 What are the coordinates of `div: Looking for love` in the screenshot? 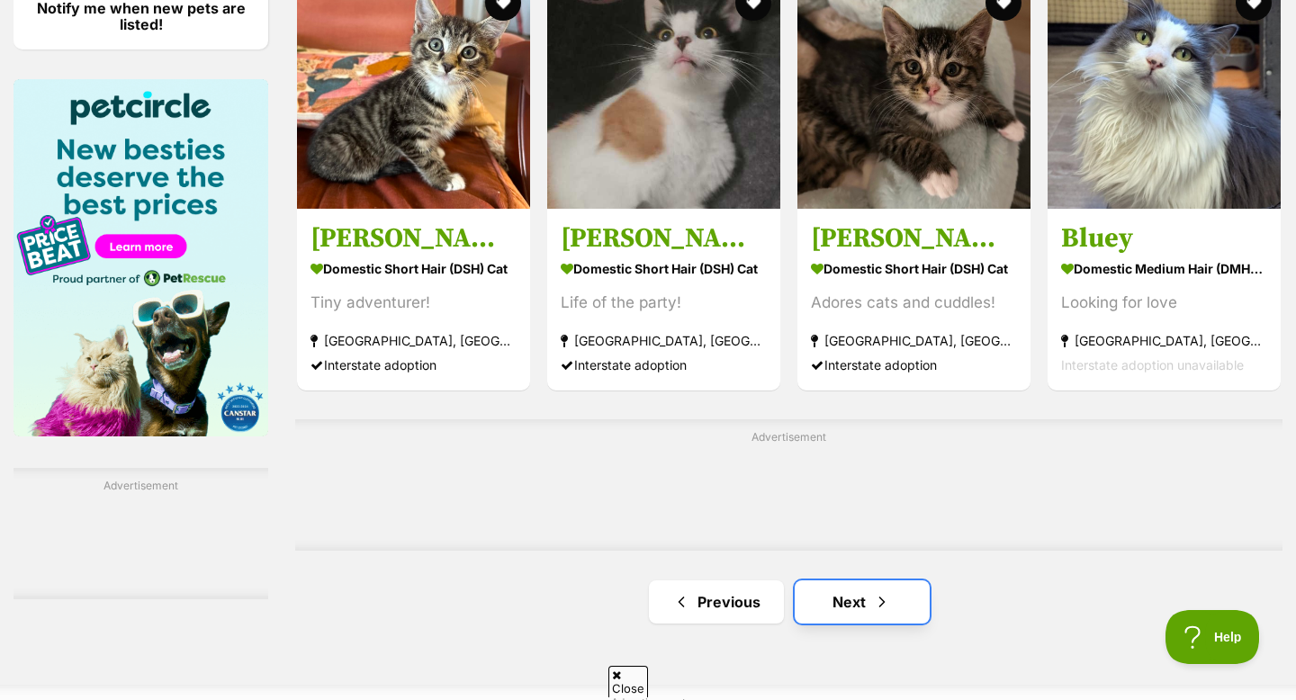 It's located at (1163, 302).